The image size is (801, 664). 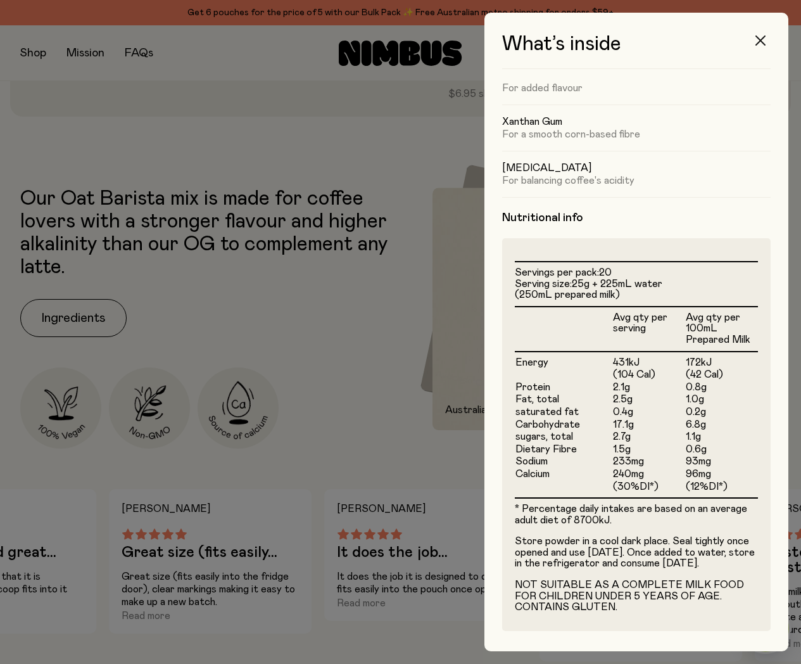 What do you see at coordinates (649, 388) in the screenshot?
I see `td: 2.1g` at bounding box center [649, 388].